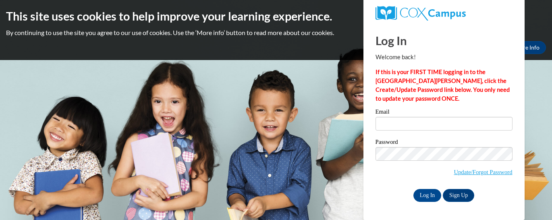 The width and height of the screenshot is (552, 220). What do you see at coordinates (527, 48) in the screenshot?
I see `a: More Info` at bounding box center [527, 48].